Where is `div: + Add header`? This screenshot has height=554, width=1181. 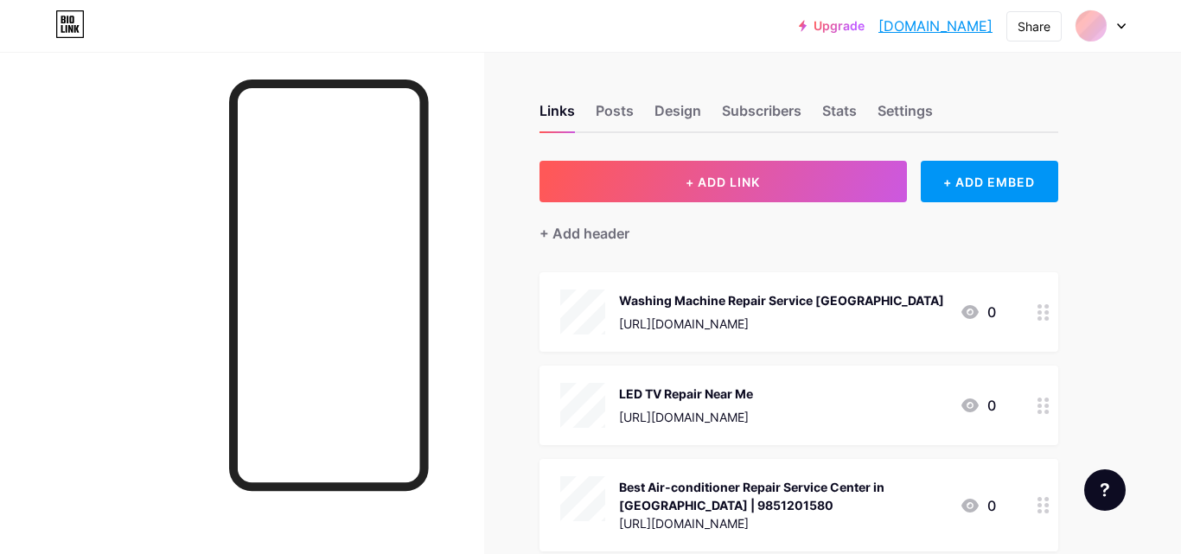
div: + Add header is located at coordinates (585, 234).